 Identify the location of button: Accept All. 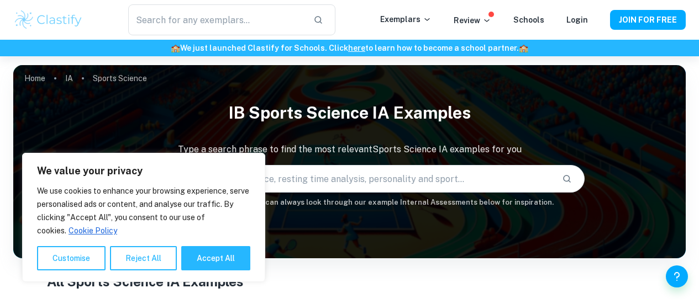
(215, 259).